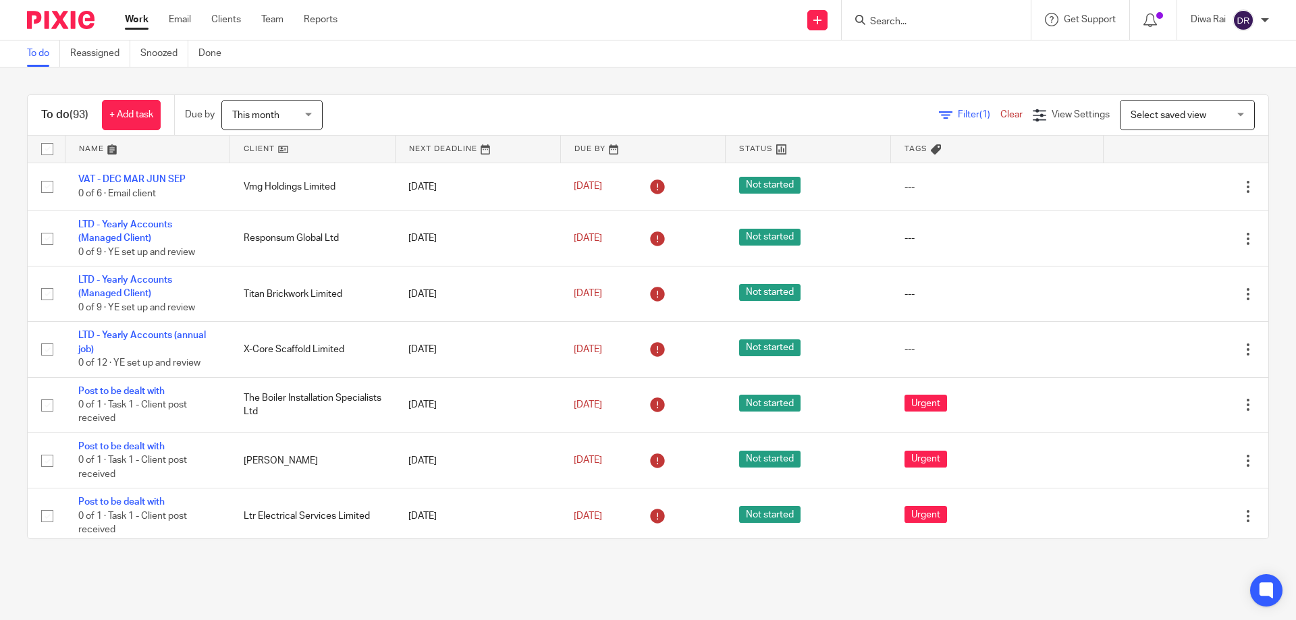 The width and height of the screenshot is (1296, 620). What do you see at coordinates (117, 194) in the screenshot?
I see `span: 0 of 6 · Email client` at bounding box center [117, 194].